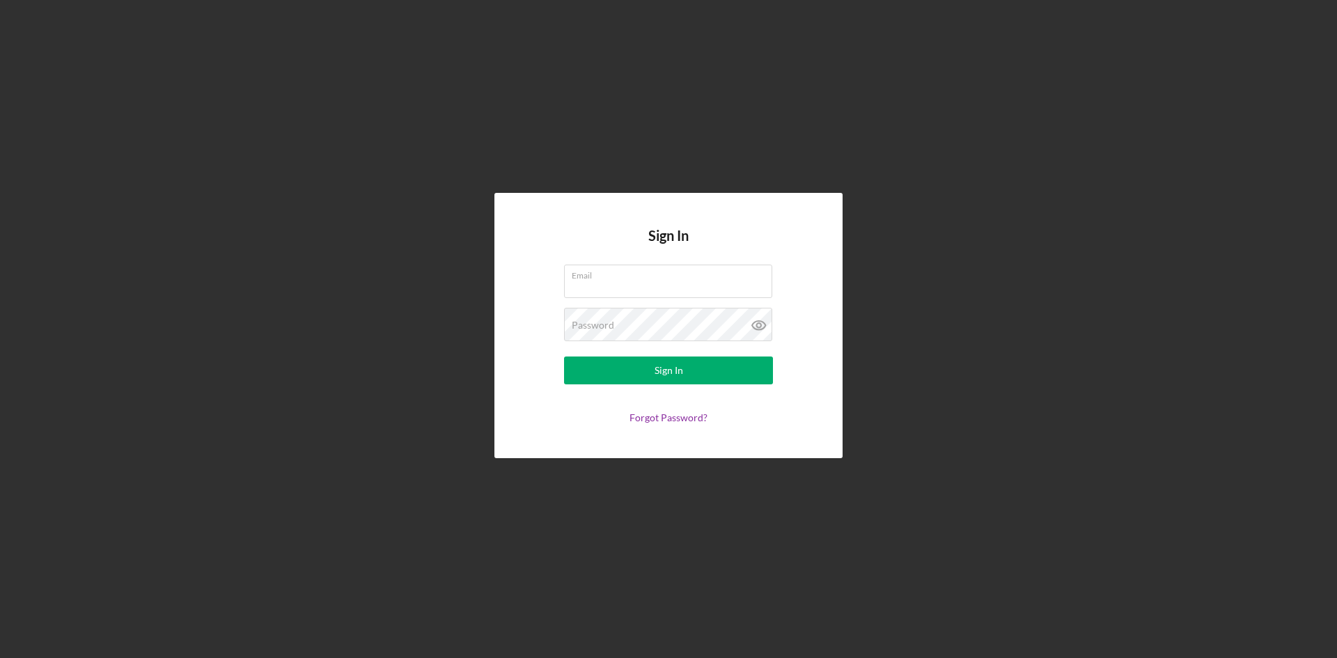  What do you see at coordinates (668, 246) in the screenshot?
I see `h4: Sign In` at bounding box center [668, 246].